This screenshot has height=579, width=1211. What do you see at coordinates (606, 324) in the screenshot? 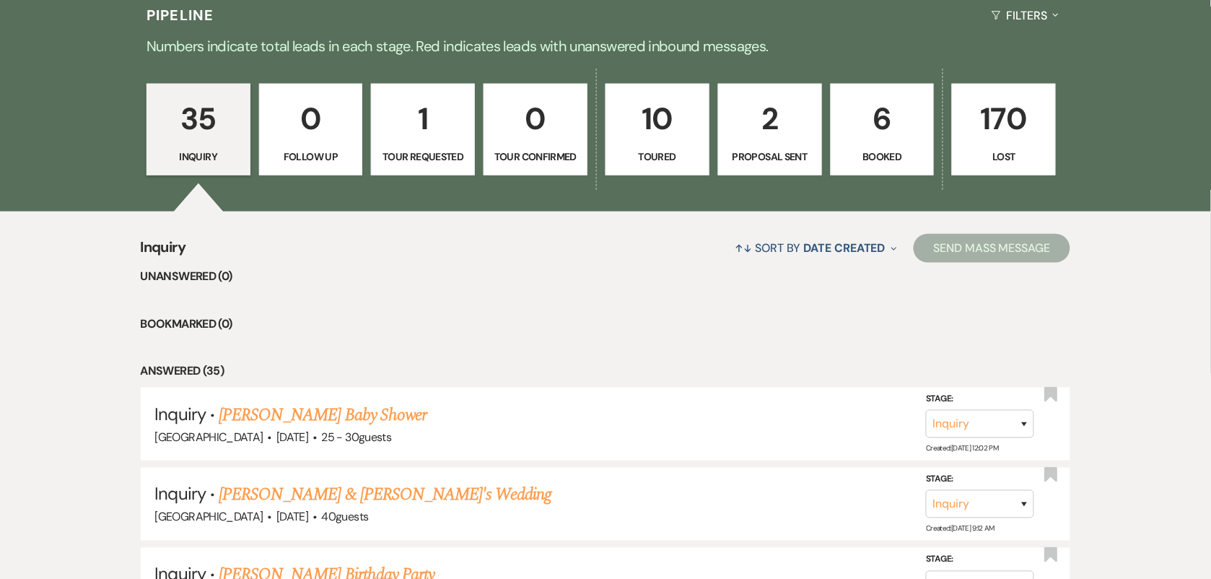
I see `li: Bookmarked (0)` at bounding box center [606, 324].